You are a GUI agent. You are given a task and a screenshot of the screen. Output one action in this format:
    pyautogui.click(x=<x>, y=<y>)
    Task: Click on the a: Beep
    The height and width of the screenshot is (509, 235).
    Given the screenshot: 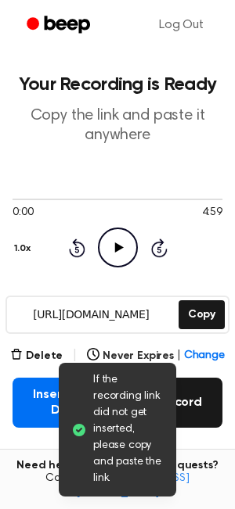 What is the action you would take?
    pyautogui.click(x=59, y=25)
    